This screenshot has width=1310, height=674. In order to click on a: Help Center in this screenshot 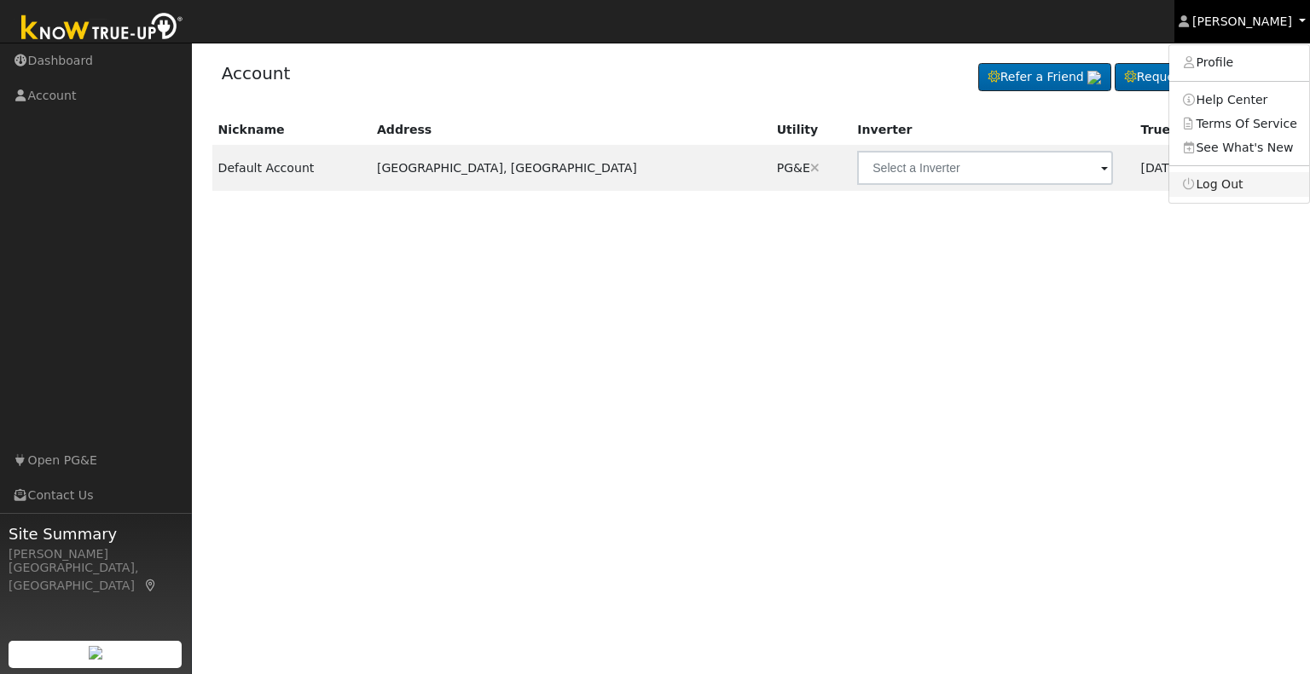, I will do `click(1239, 100)`.